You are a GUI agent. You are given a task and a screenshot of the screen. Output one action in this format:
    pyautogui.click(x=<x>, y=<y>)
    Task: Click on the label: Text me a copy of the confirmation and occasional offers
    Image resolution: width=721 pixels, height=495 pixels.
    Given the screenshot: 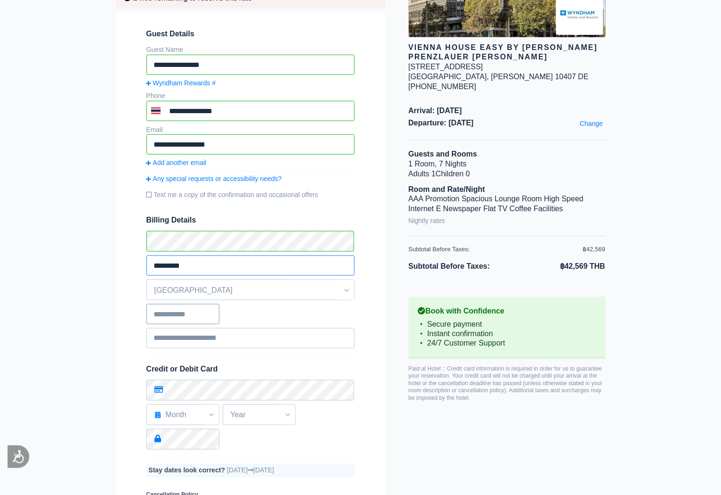 What is the action you would take?
    pyautogui.click(x=251, y=195)
    